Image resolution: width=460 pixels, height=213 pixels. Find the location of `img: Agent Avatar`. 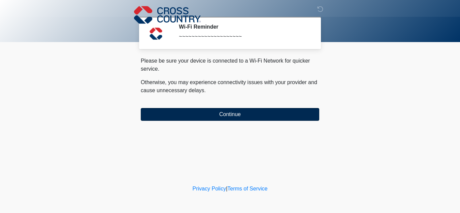

img: Agent Avatar is located at coordinates (156, 34).